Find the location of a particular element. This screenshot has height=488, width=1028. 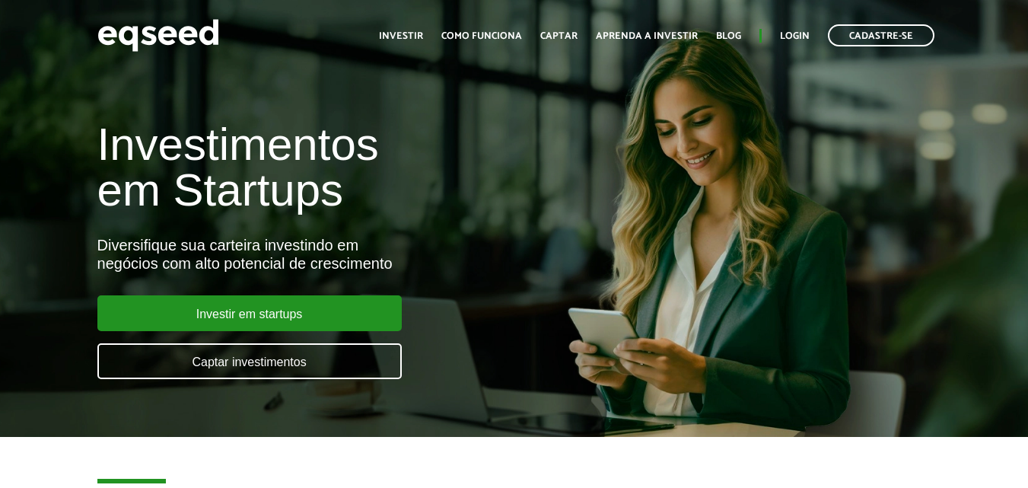

a: Captar investimentos is located at coordinates (250, 361).